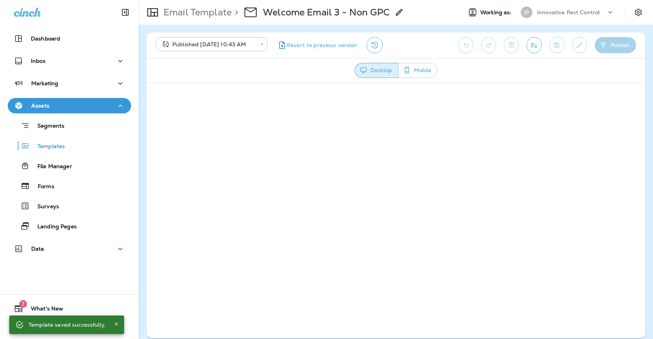 The width and height of the screenshot is (653, 339). I want to click on span: What's New, so click(43, 310).